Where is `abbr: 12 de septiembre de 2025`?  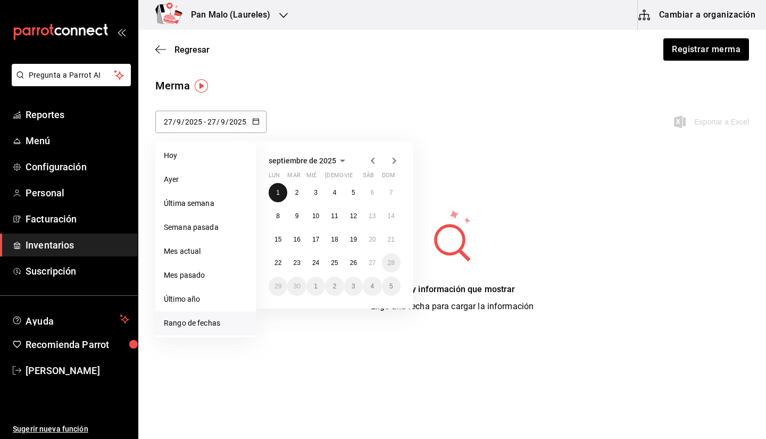
abbr: 12 de septiembre de 2025 is located at coordinates (353, 216).